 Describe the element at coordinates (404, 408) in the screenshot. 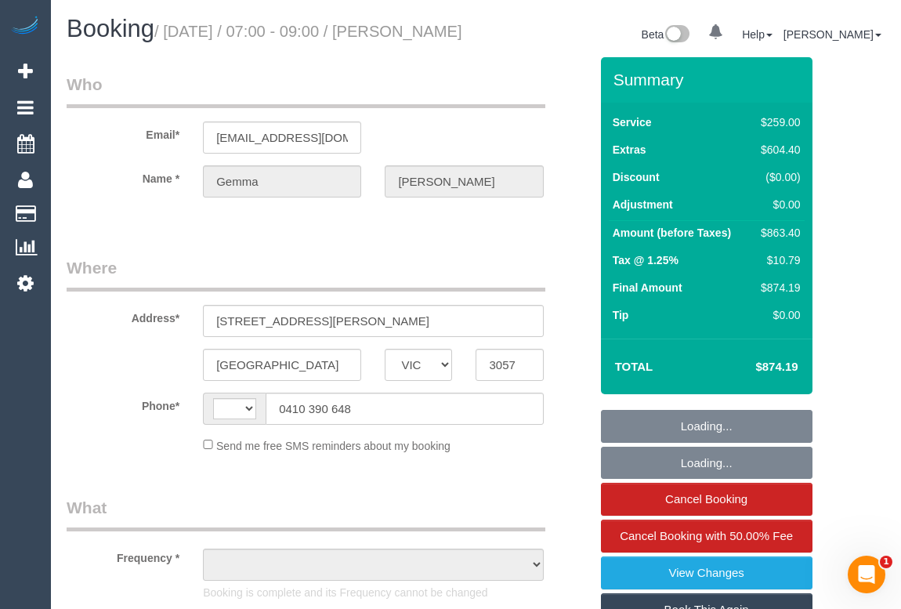

I see `input: Phone*` at that location.